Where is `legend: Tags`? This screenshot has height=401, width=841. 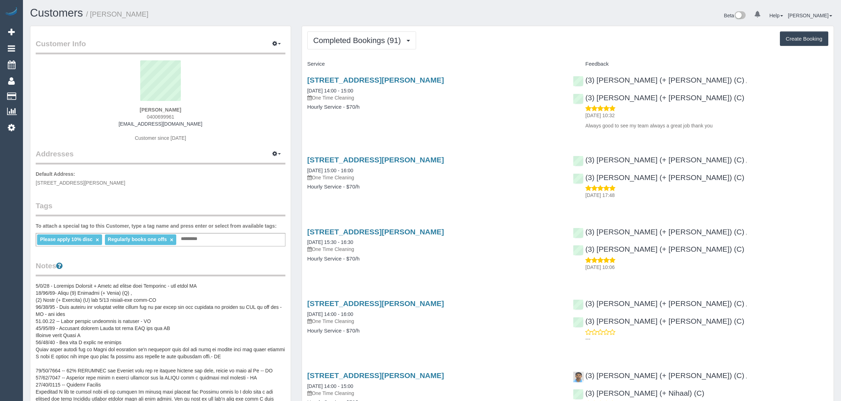 legend: Tags is located at coordinates (160, 208).